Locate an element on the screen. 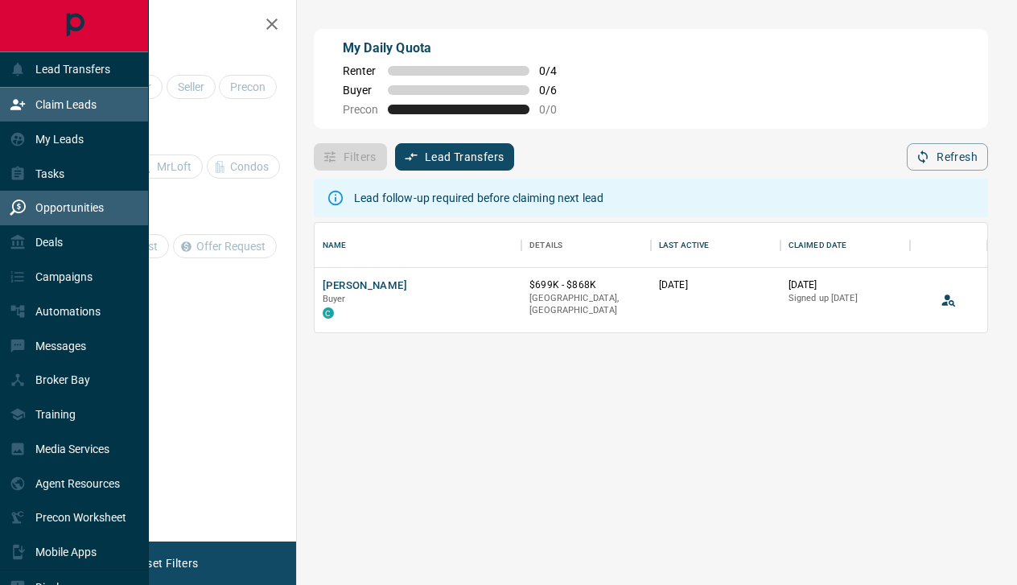 Image resolution: width=1017 pixels, height=585 pixels. h2: Filters is located at coordinates (166, 26).